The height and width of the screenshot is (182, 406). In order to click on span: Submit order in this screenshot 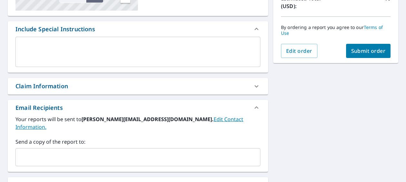, I will do `click(369, 51)`.